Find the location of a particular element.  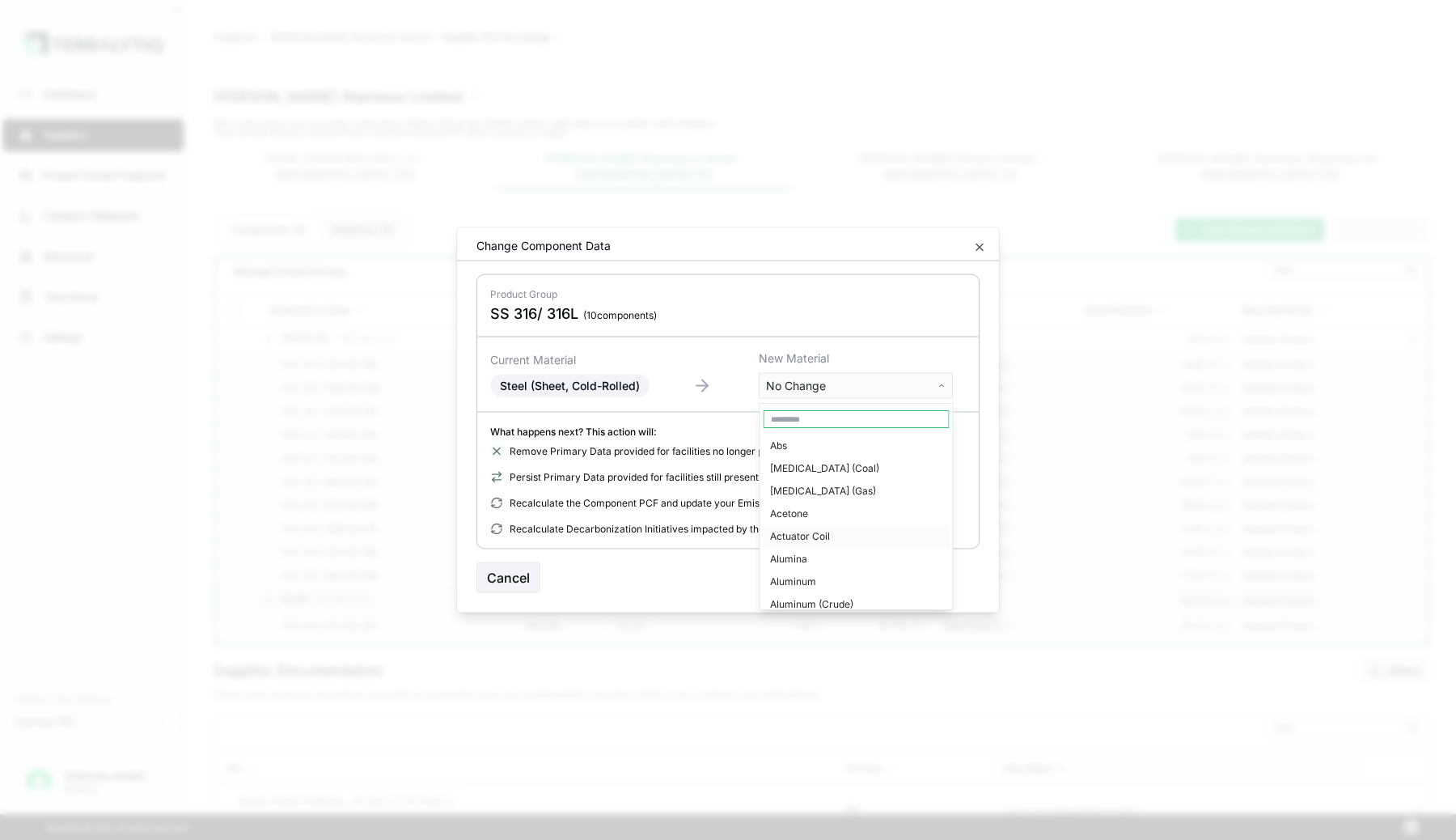

div: Aluminum is located at coordinates (856, 582).